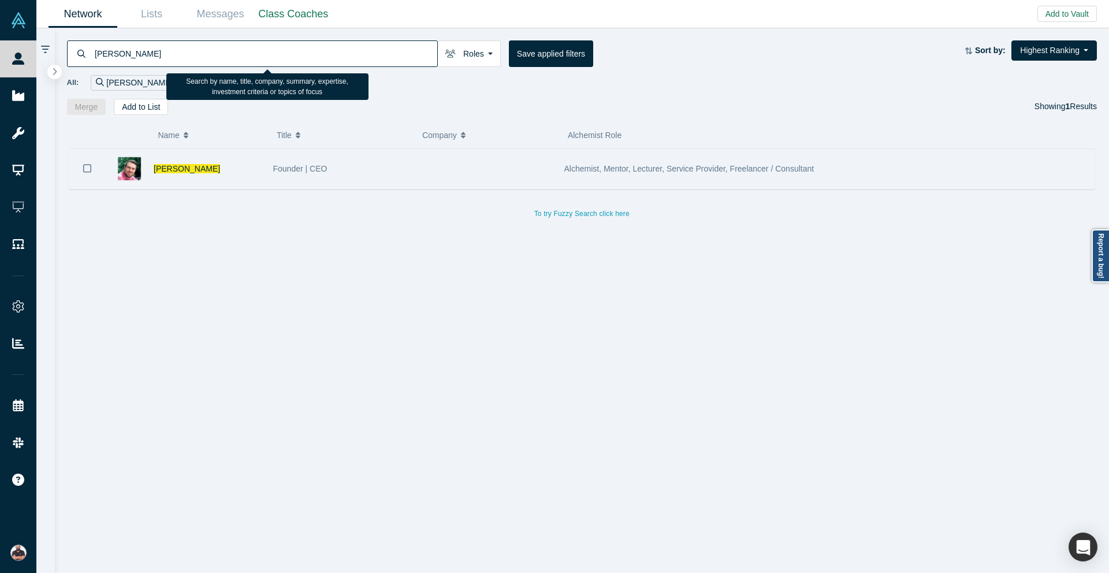  I want to click on button: Title, so click(343, 135).